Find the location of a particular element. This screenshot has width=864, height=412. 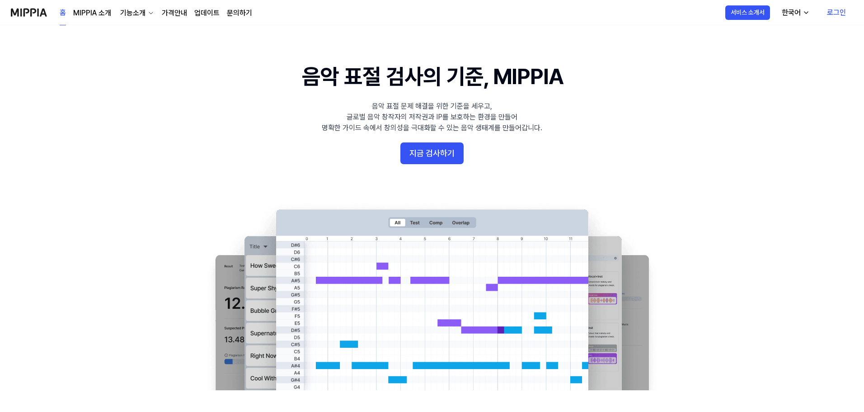

button: 한국어 is located at coordinates (795, 13).